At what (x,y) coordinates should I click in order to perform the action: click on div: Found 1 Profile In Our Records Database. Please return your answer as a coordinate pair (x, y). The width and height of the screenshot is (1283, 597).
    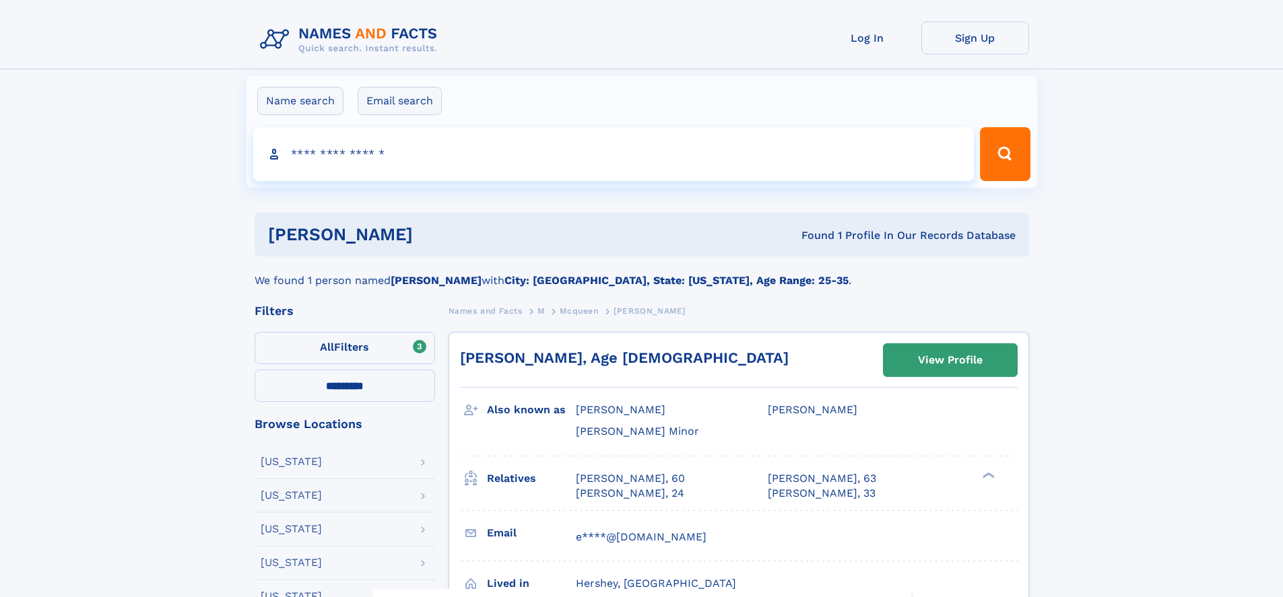
    Looking at the image, I should click on (811, 236).